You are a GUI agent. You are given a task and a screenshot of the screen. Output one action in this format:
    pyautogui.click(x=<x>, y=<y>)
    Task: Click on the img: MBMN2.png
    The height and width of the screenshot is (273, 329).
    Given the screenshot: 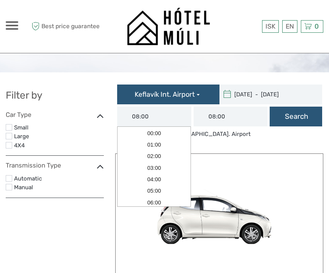 What is the action you would take?
    pyautogui.click(x=219, y=216)
    